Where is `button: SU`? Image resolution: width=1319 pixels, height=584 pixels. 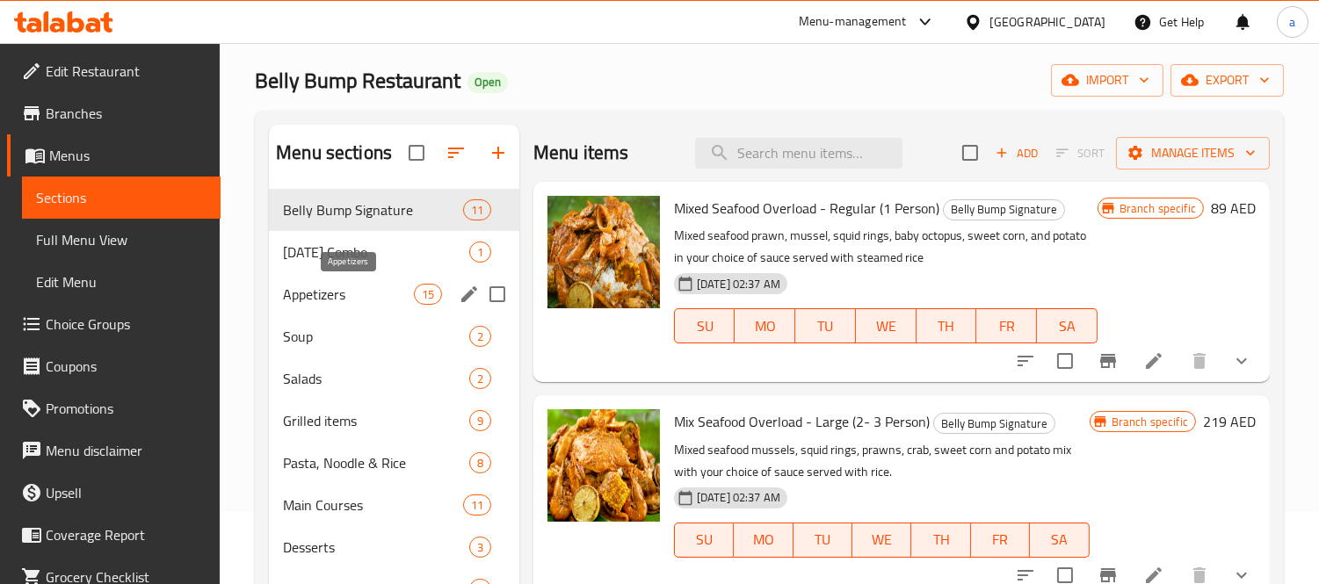
button: SU is located at coordinates (705, 326).